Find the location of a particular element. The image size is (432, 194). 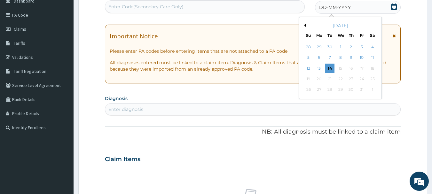

div: Not available Tuesday, October 21st, 2025 is located at coordinates (330, 79).